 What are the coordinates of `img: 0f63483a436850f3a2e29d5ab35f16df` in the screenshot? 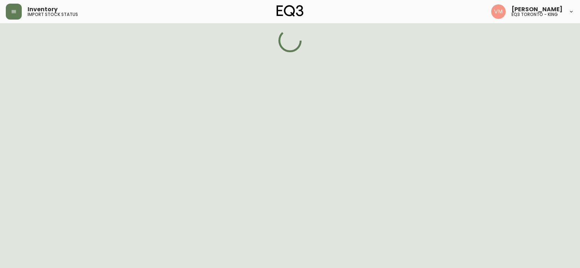 It's located at (498, 12).